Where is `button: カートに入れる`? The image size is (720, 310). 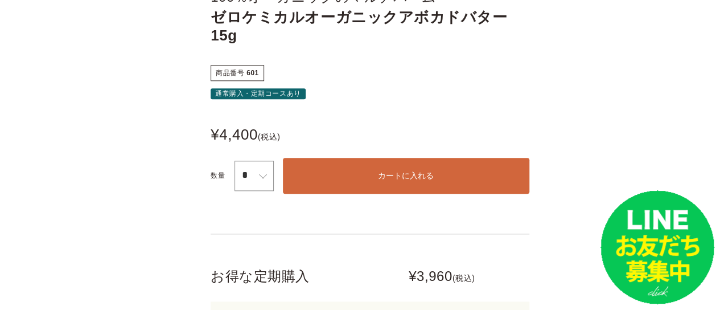
button: カートに入れる is located at coordinates (406, 175).